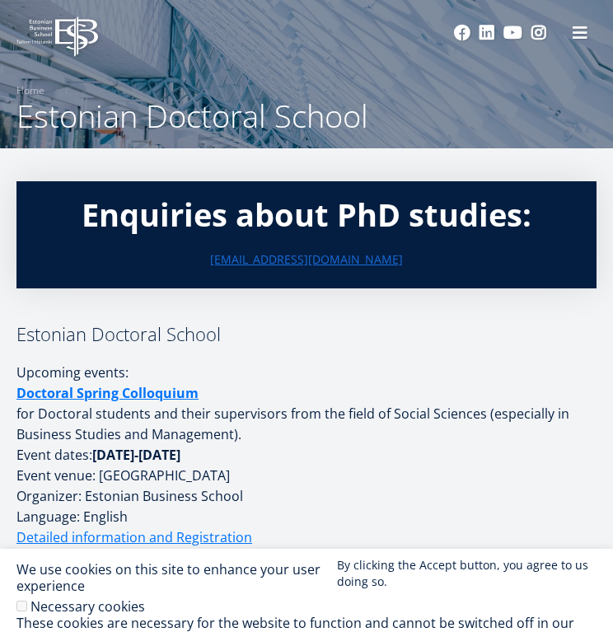  Describe the element at coordinates (306, 214) in the screenshot. I see `div: Enquiries about PhD studies:` at that location.